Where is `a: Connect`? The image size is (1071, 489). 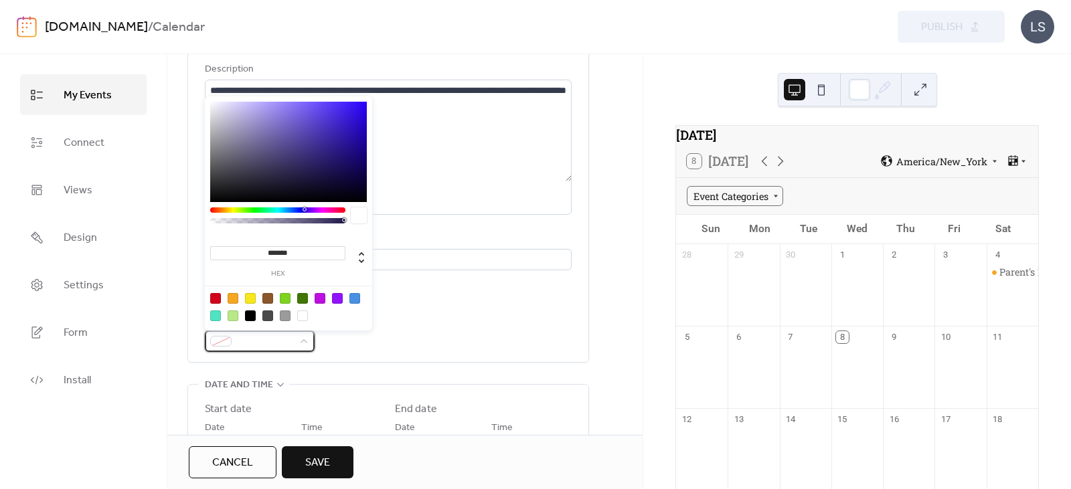
a: Connect is located at coordinates (83, 142).